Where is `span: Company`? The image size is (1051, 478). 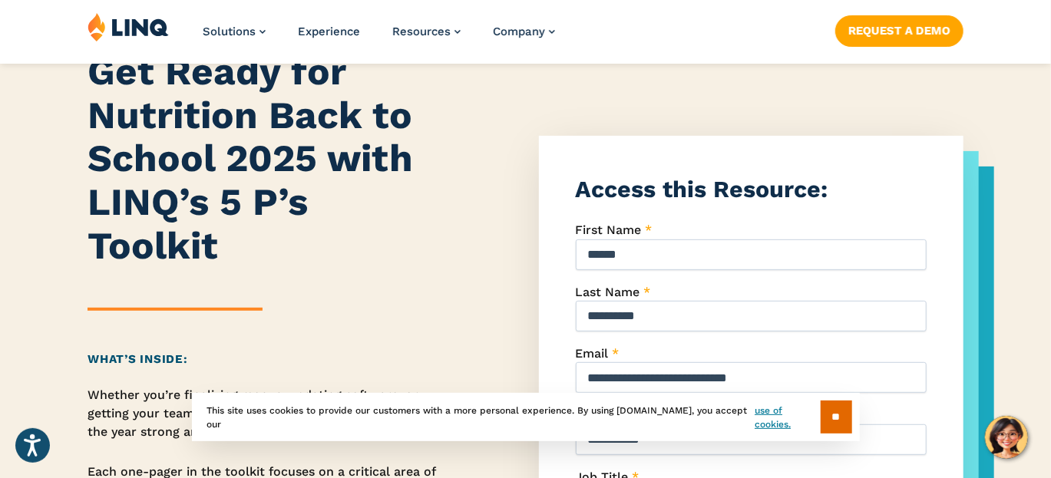
span: Company is located at coordinates (519, 31).